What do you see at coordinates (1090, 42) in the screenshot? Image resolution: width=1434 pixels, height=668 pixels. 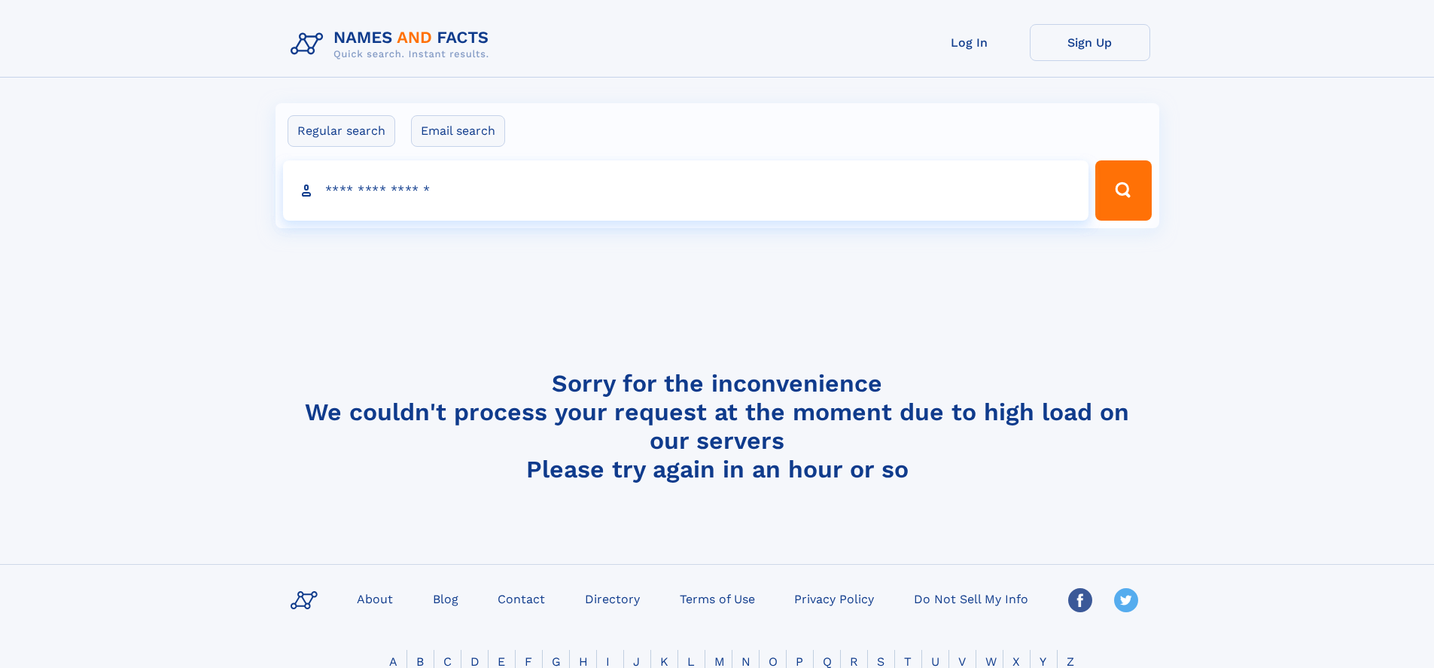 I see `a: Sign Up` at bounding box center [1090, 42].